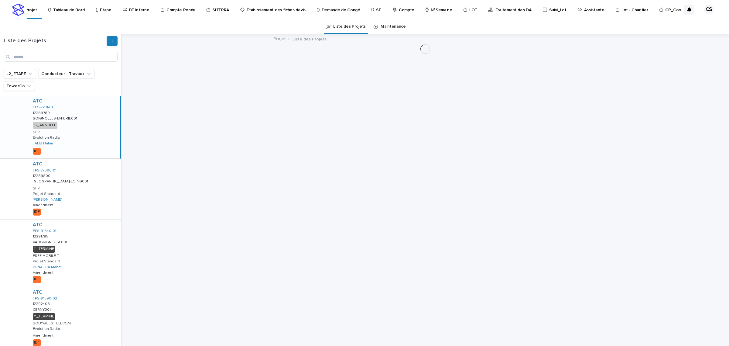 The width and height of the screenshot is (729, 346). What do you see at coordinates (67, 74) in the screenshot?
I see `button: Conducteur - Travaux` at bounding box center [67, 74].